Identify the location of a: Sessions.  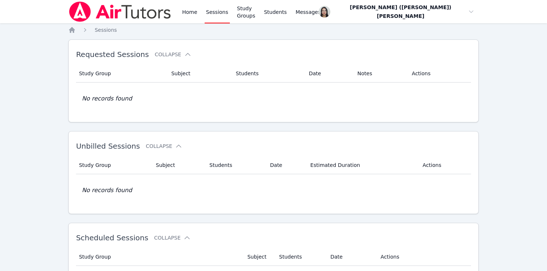
(106, 30).